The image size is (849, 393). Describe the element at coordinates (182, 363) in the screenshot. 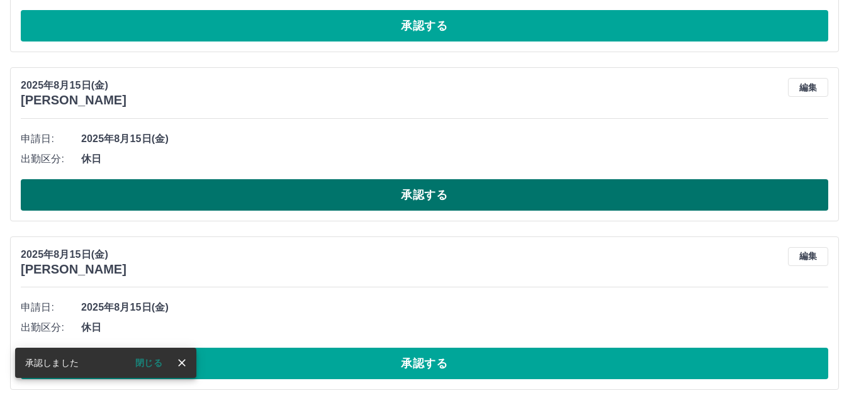

I see `button: close` at that location.